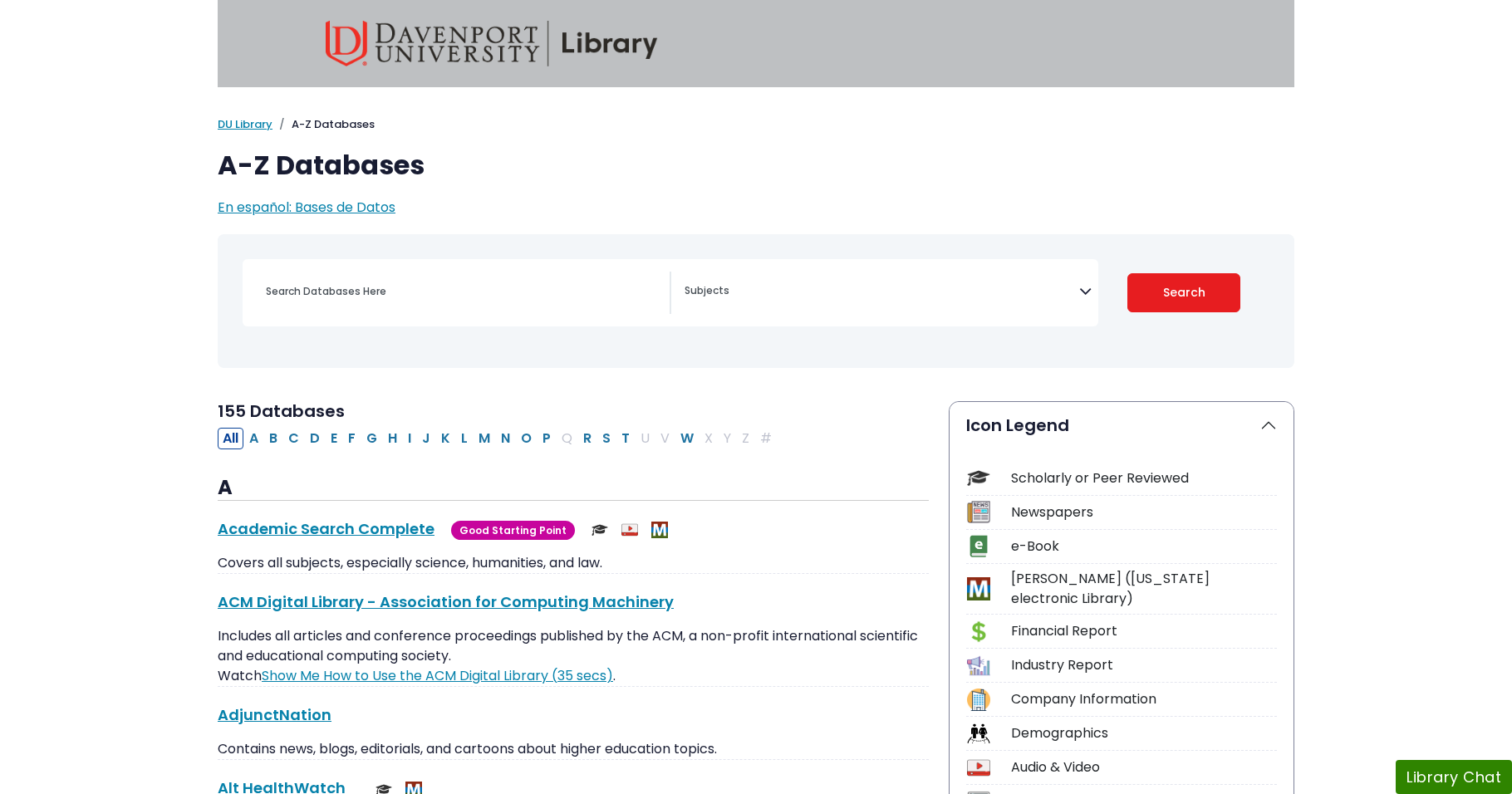 This screenshot has height=794, width=1512. What do you see at coordinates (492, 43) in the screenshot?
I see `img: Davenport University Library` at bounding box center [492, 43].